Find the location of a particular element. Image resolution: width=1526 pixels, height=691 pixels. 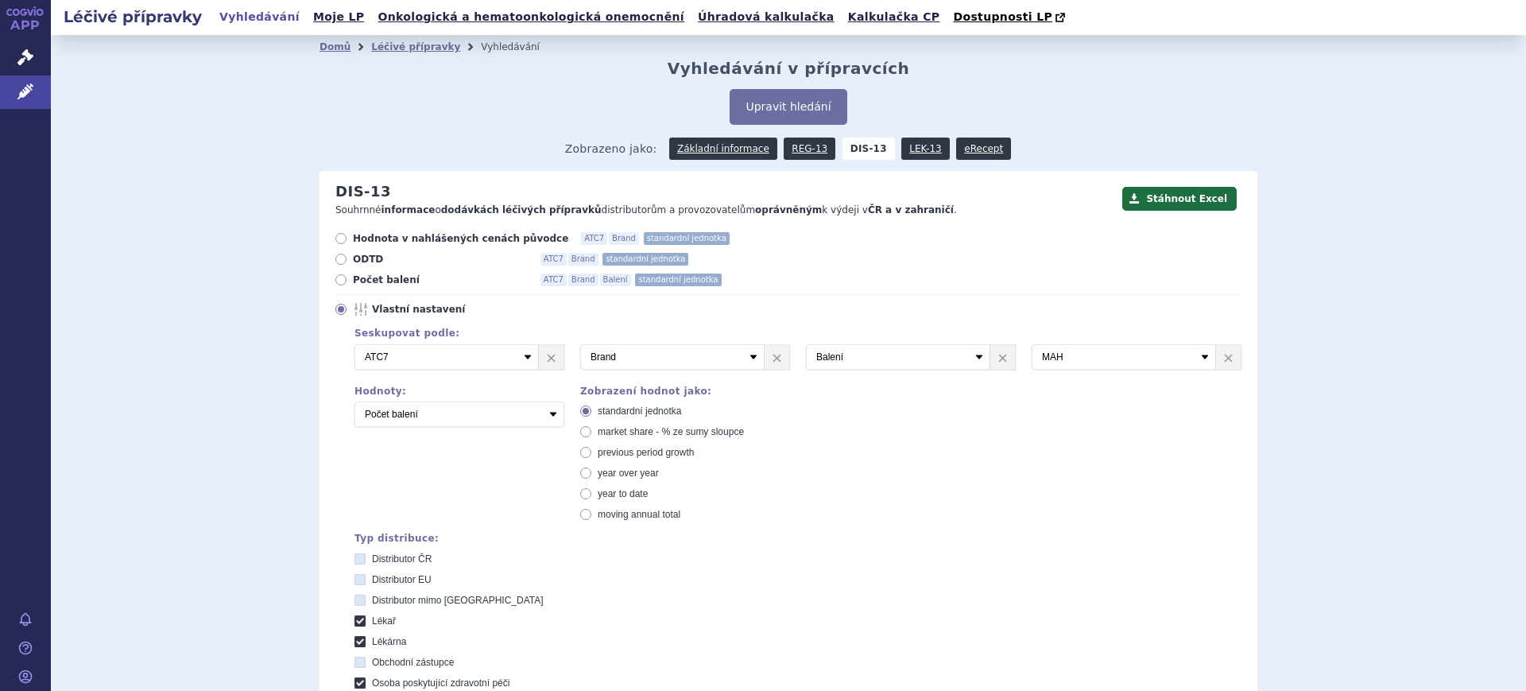

strong: oprávněným is located at coordinates (789, 210).